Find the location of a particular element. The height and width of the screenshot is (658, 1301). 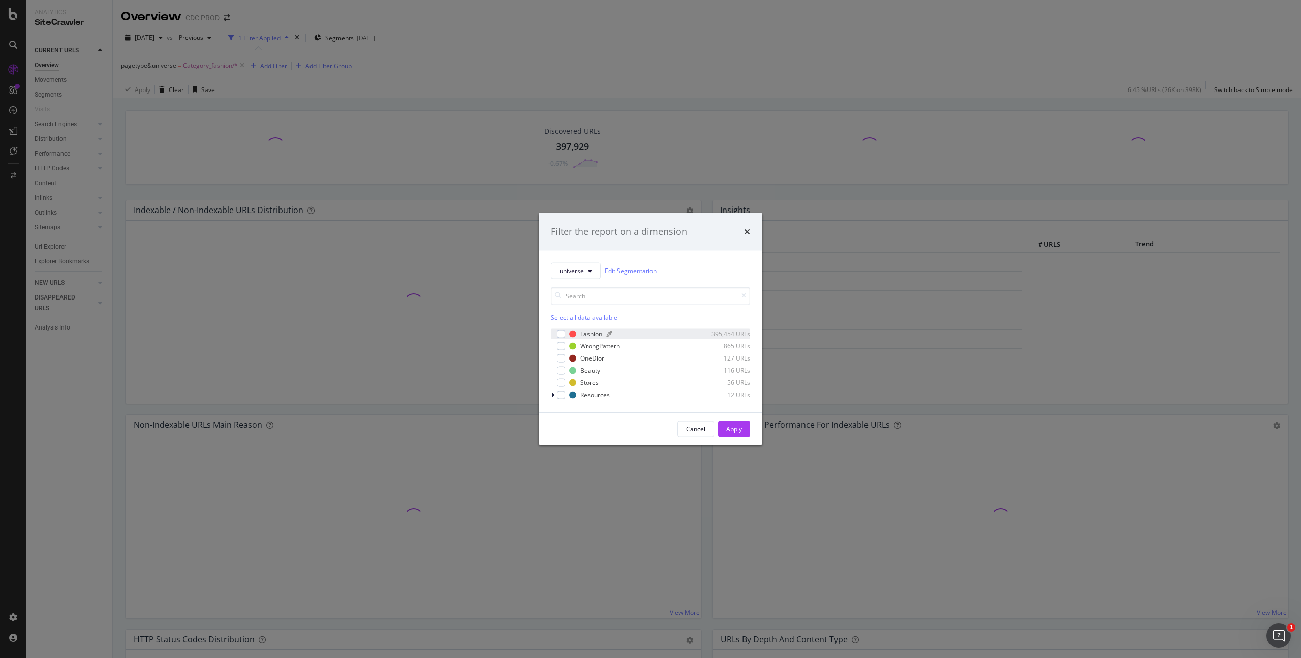

div: Apply is located at coordinates (734, 429).